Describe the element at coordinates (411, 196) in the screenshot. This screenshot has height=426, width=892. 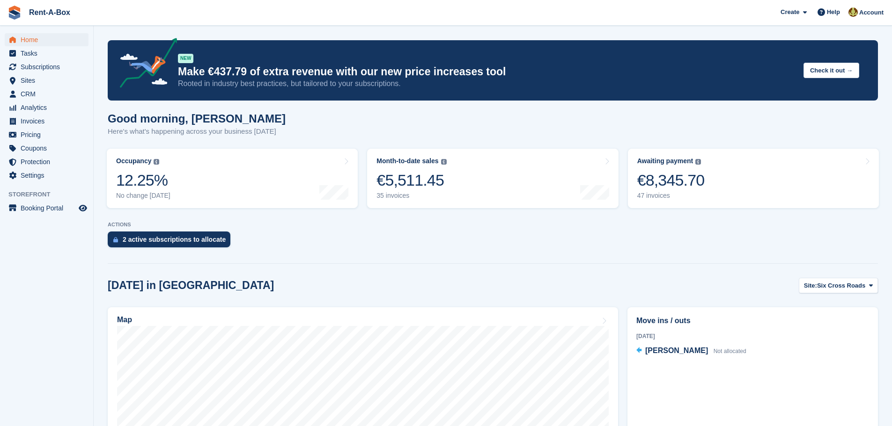
I see `div: 35 invoices` at that location.